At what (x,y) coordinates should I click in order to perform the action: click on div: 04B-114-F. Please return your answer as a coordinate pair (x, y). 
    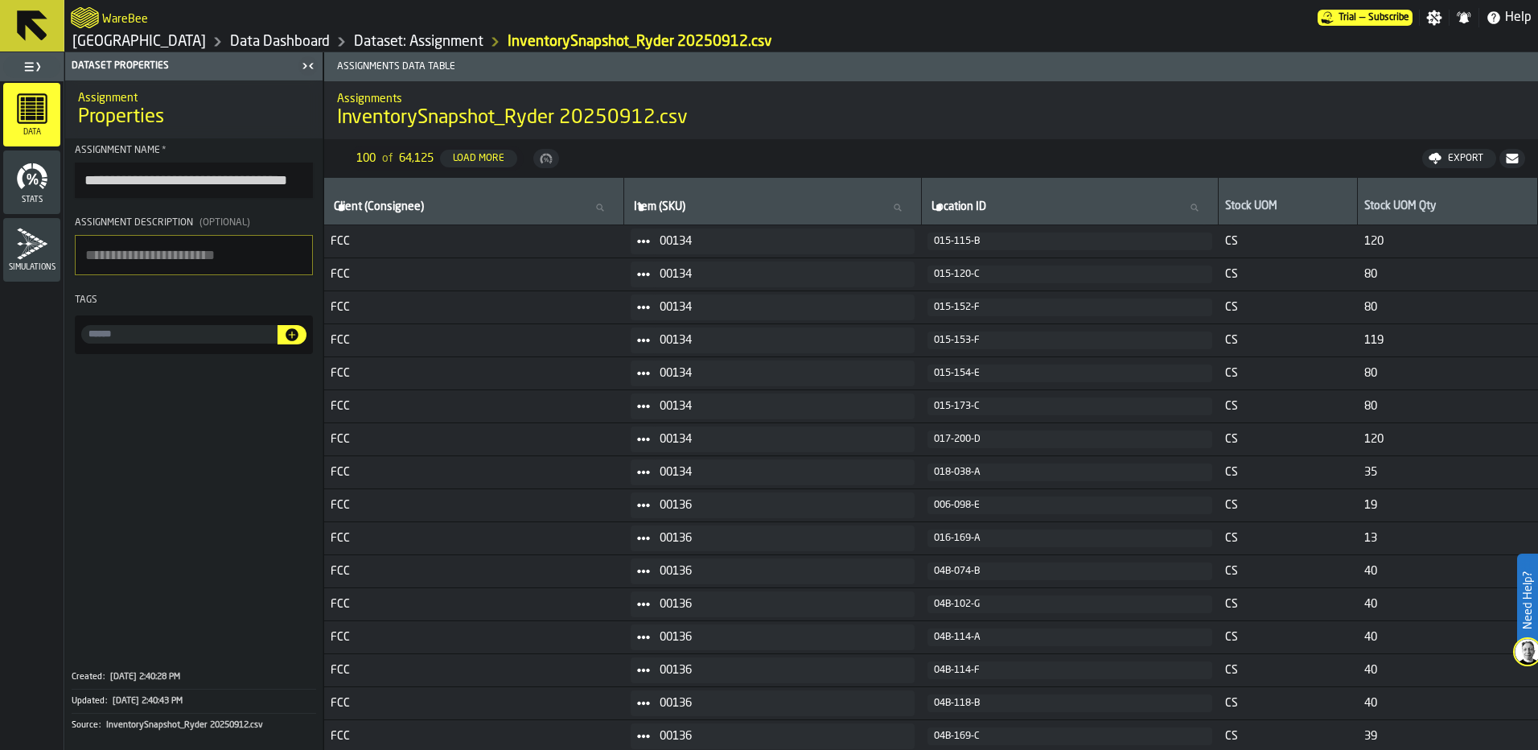
    Looking at the image, I should click on (1069, 670).